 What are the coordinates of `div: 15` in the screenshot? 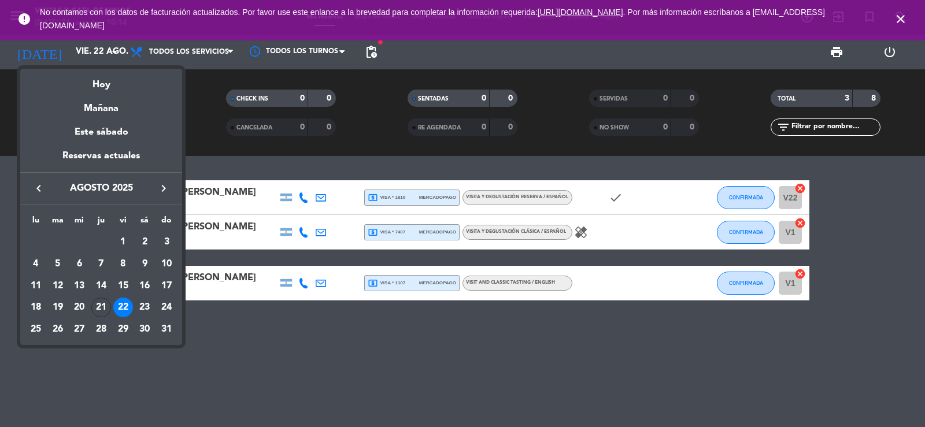 It's located at (123, 286).